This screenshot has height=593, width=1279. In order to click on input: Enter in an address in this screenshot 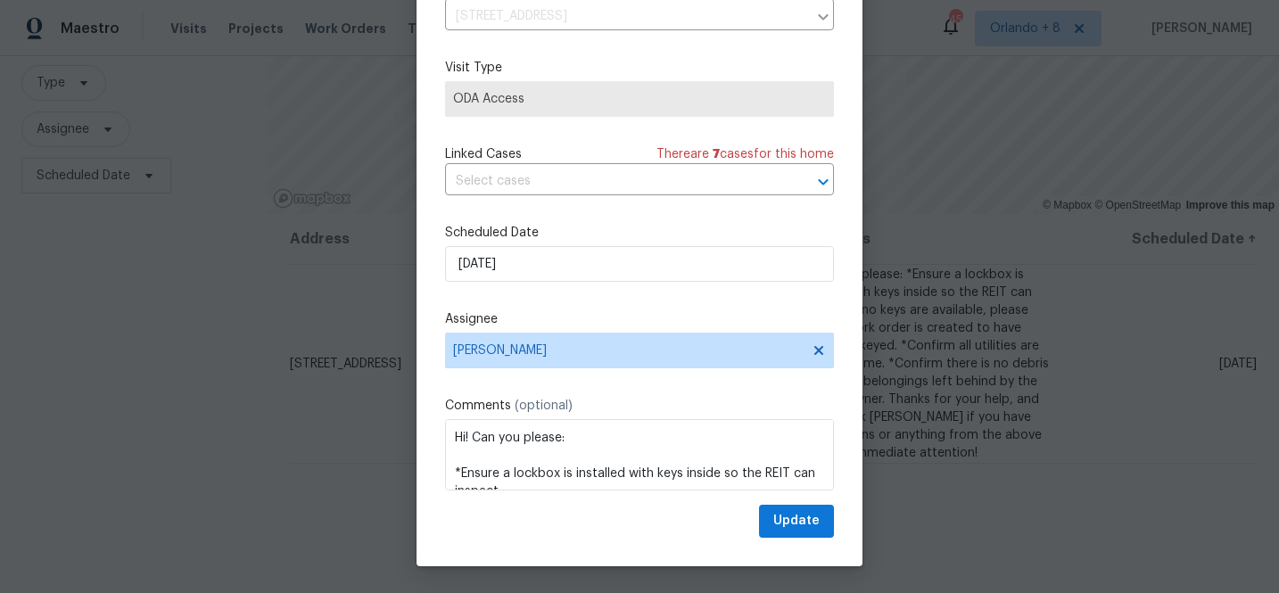, I will do `click(626, 16)`.